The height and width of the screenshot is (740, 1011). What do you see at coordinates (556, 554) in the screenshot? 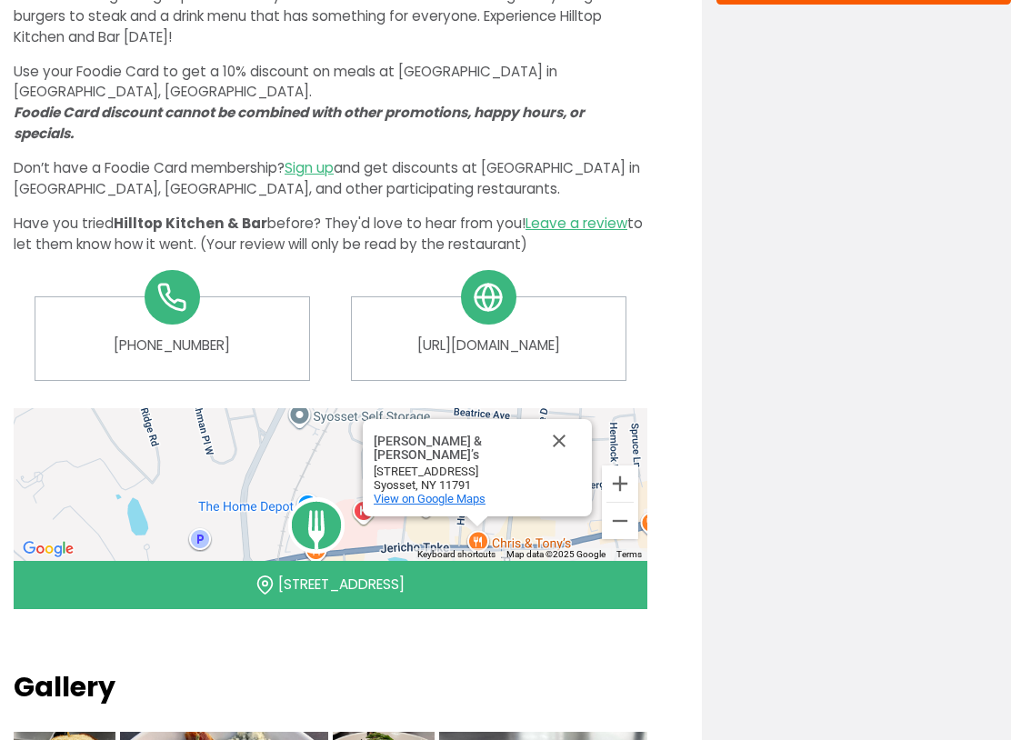
I see `span: Map data ©2025 Google` at bounding box center [556, 554].